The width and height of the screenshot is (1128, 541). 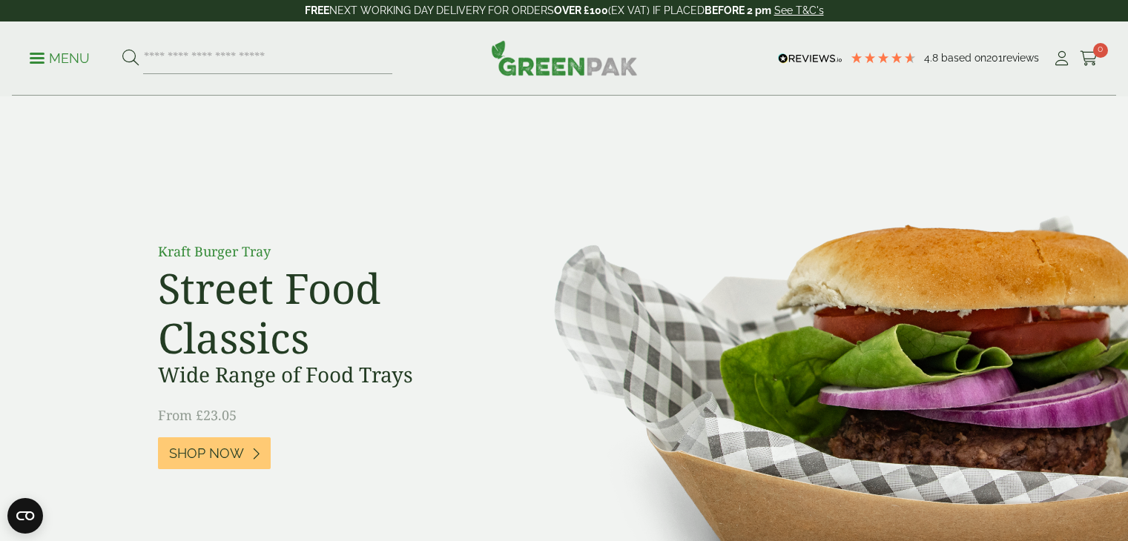 What do you see at coordinates (325, 313) in the screenshot?
I see `h2: Street Food Classics` at bounding box center [325, 313].